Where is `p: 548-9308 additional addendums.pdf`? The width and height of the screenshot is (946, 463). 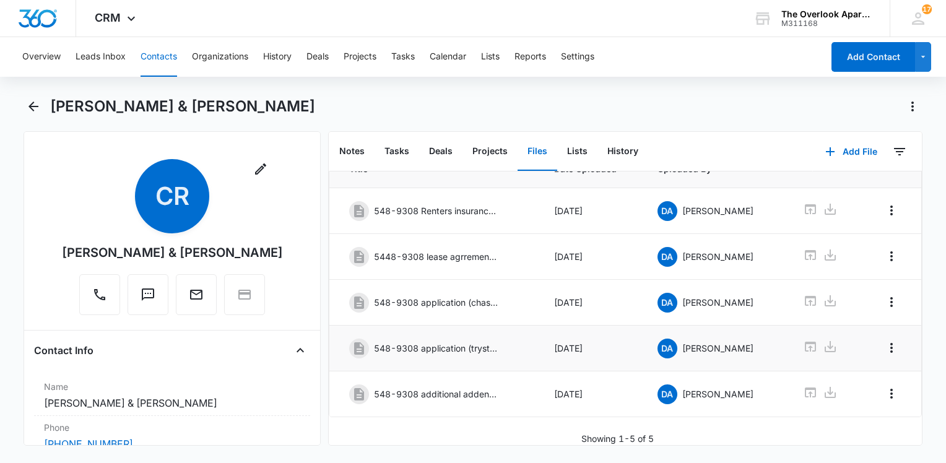
p: 548-9308 additional addendums.pdf is located at coordinates (436, 394).